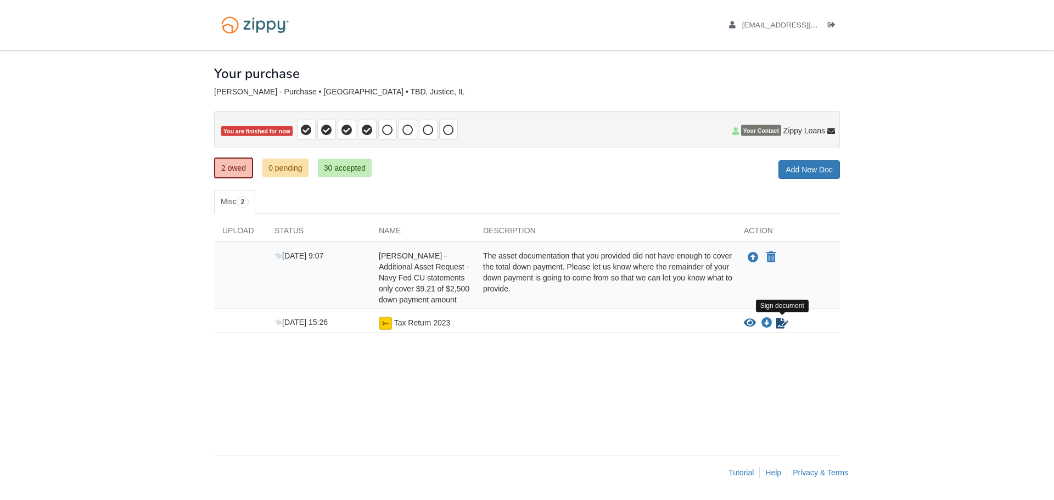 This screenshot has width=1054, height=500. I want to click on img: Ready for you to esign, so click(385, 323).